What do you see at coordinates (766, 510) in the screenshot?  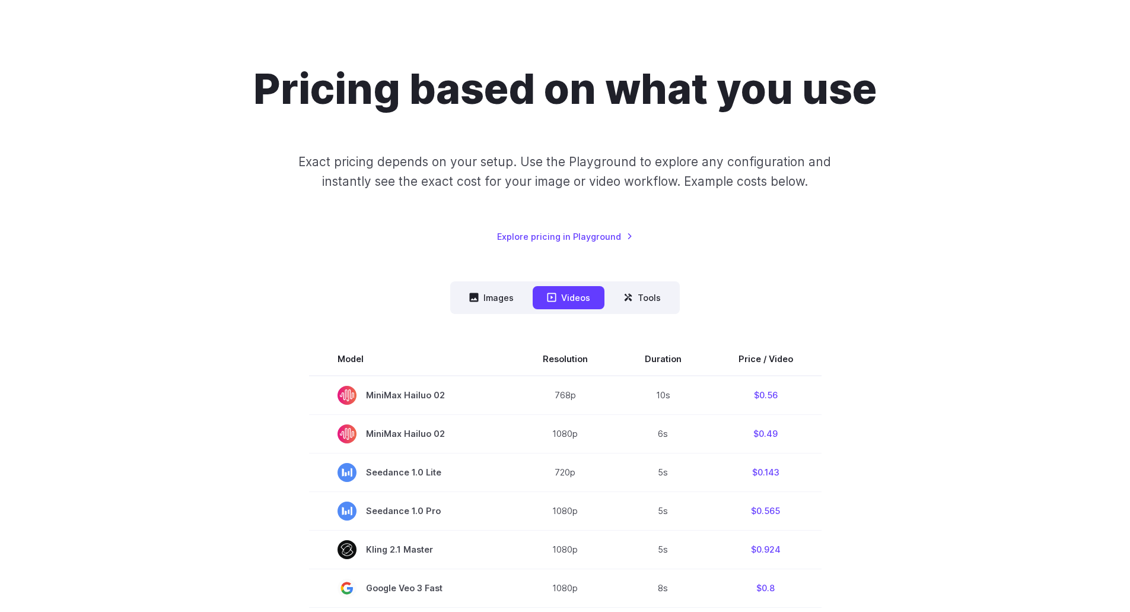 I see `td: $0.565` at bounding box center [766, 510].